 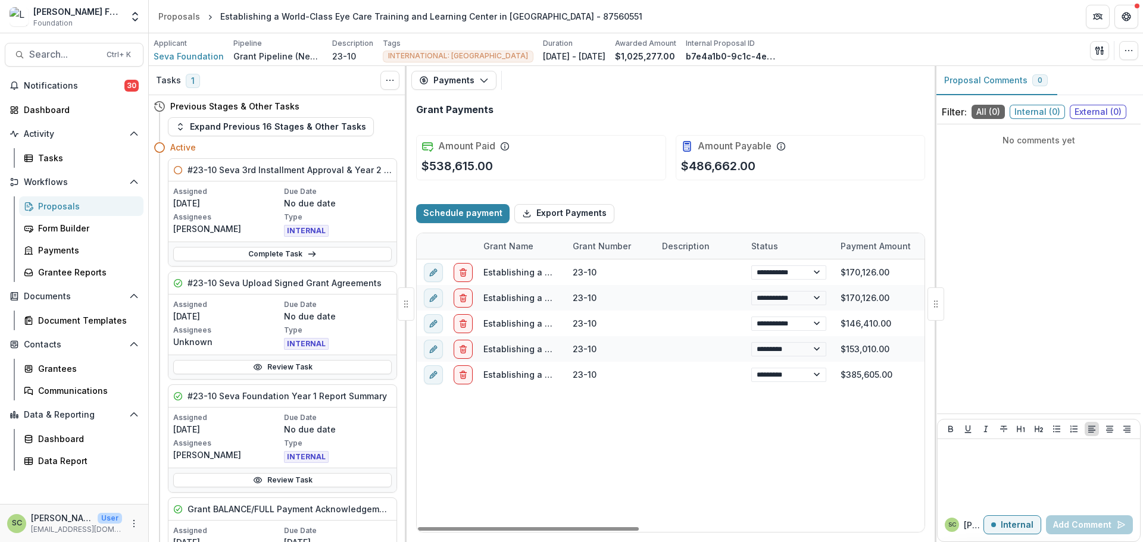 What do you see at coordinates (81, 158) in the screenshot?
I see `a: Tasks` at bounding box center [81, 158].